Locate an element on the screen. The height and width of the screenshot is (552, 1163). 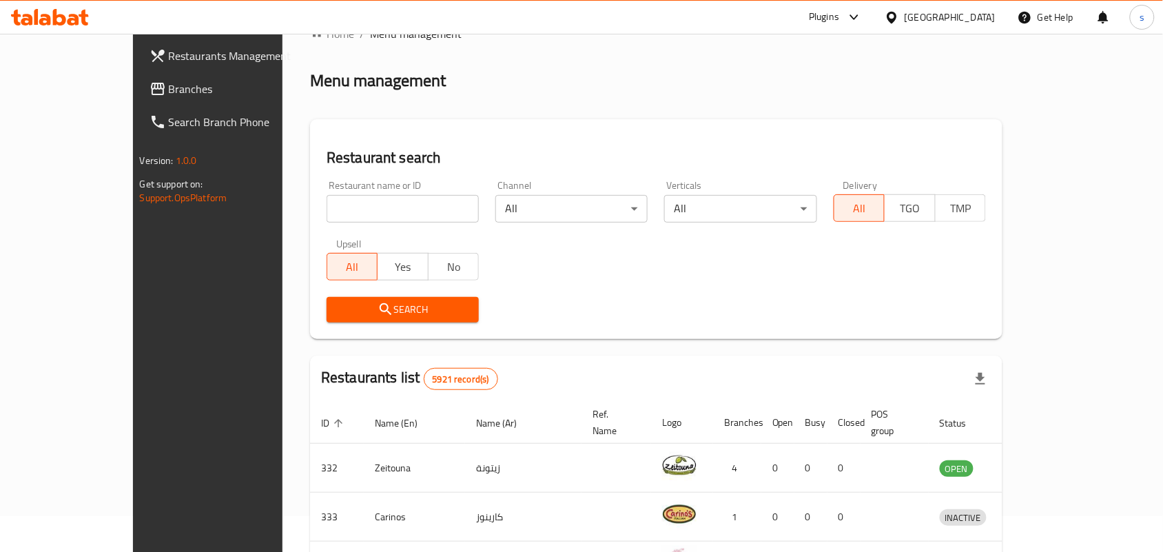
span: Get support on: is located at coordinates (172, 184).